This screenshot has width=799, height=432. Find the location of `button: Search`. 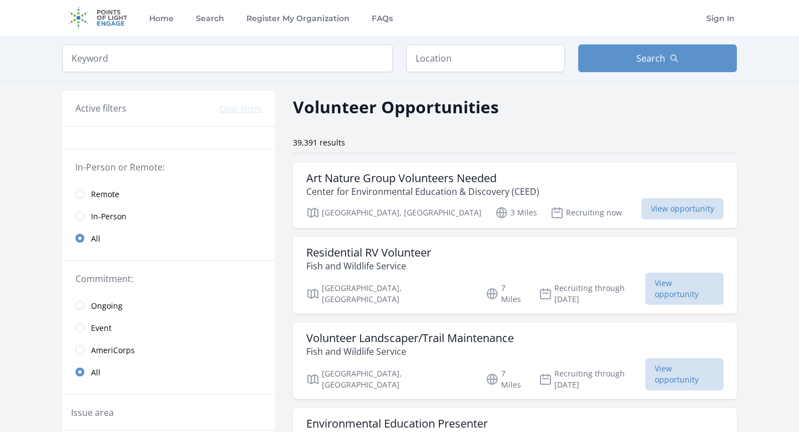

button: Search is located at coordinates (657, 58).